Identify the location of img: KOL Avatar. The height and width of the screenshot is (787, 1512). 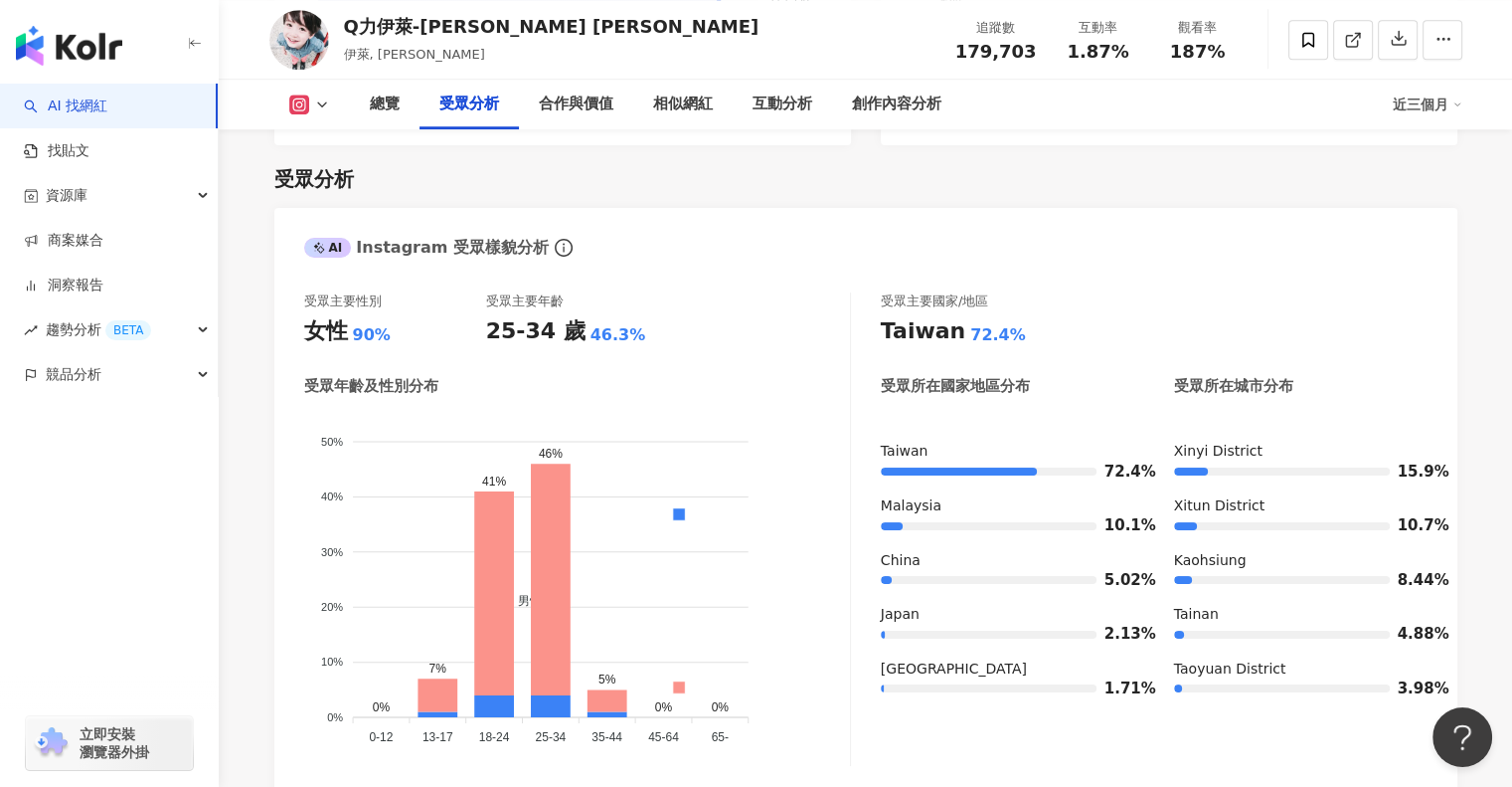
(299, 40).